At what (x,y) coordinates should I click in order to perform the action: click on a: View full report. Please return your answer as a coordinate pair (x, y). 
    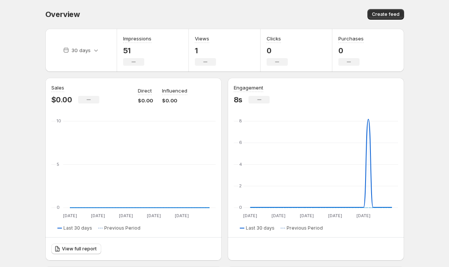
    Looking at the image, I should click on (76, 249).